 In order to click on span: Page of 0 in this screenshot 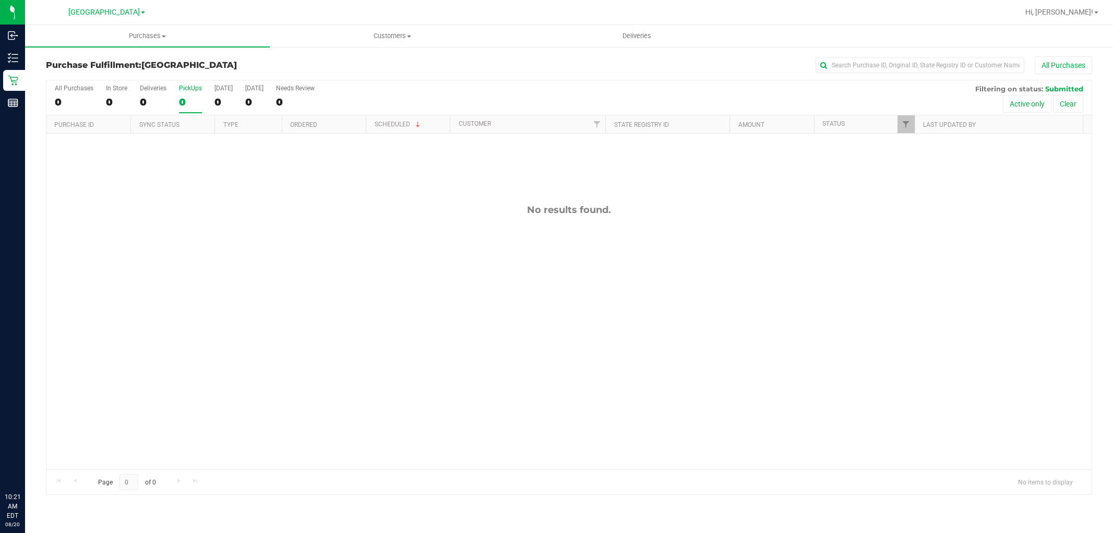, I will do `click(127, 482)`.